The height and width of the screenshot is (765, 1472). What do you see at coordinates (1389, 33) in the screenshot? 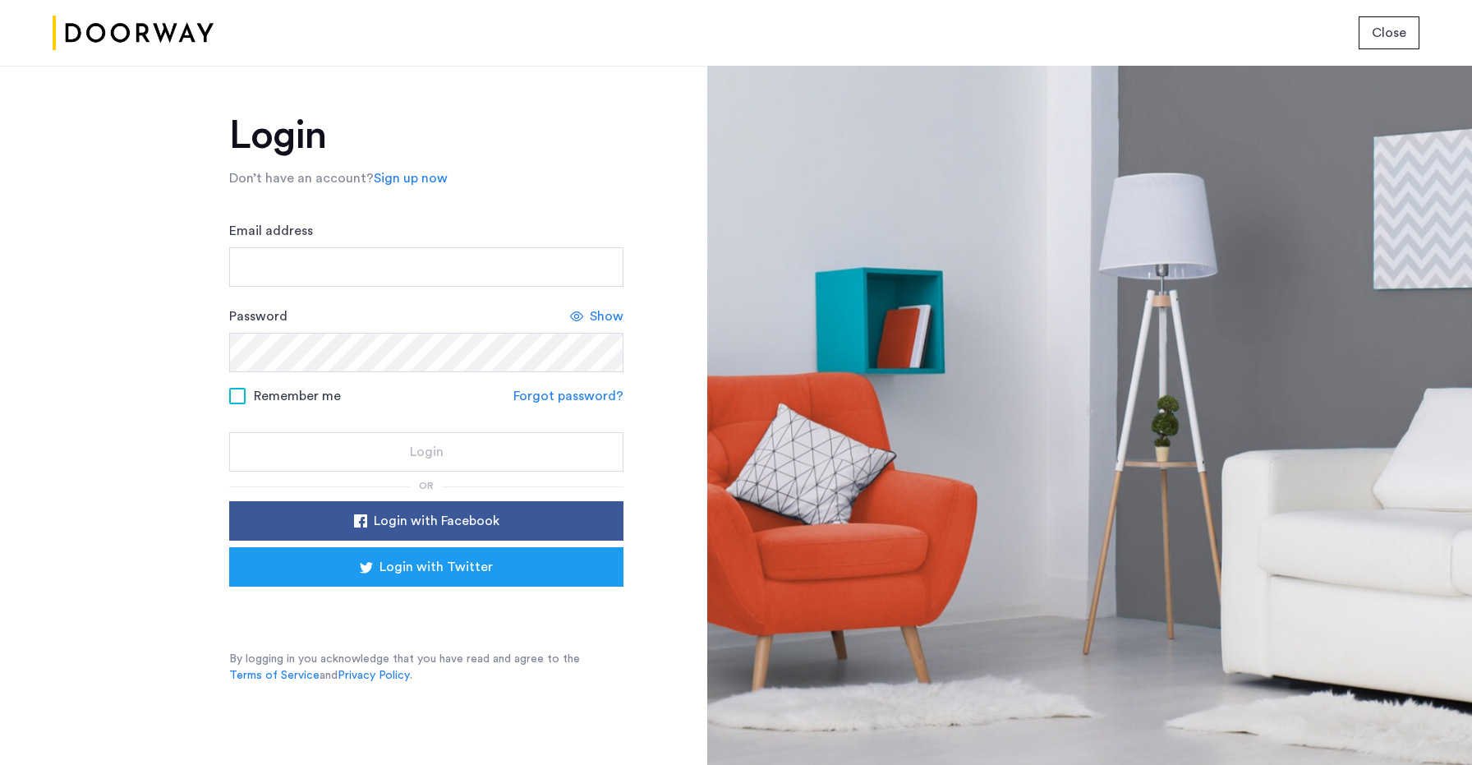
I see `span: Close` at bounding box center [1389, 33].